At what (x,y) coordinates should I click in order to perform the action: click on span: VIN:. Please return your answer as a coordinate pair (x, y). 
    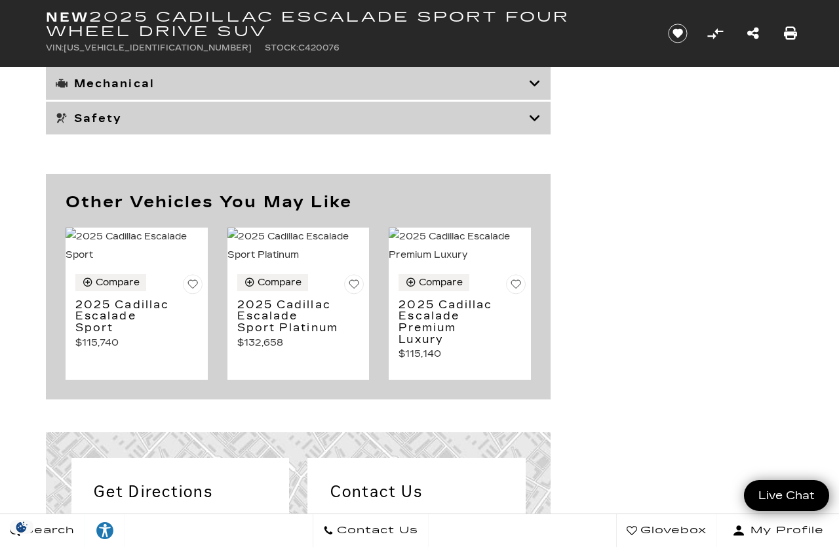
    Looking at the image, I should click on (54, 48).